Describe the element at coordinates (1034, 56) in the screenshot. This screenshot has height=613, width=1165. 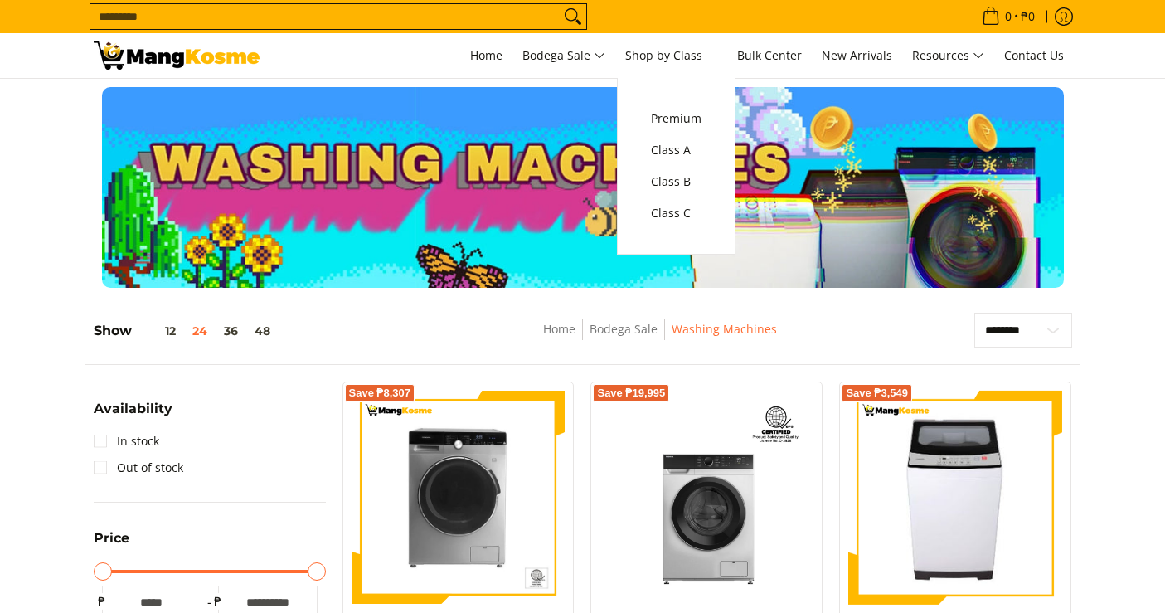
I see `a: Contact Us` at that location.